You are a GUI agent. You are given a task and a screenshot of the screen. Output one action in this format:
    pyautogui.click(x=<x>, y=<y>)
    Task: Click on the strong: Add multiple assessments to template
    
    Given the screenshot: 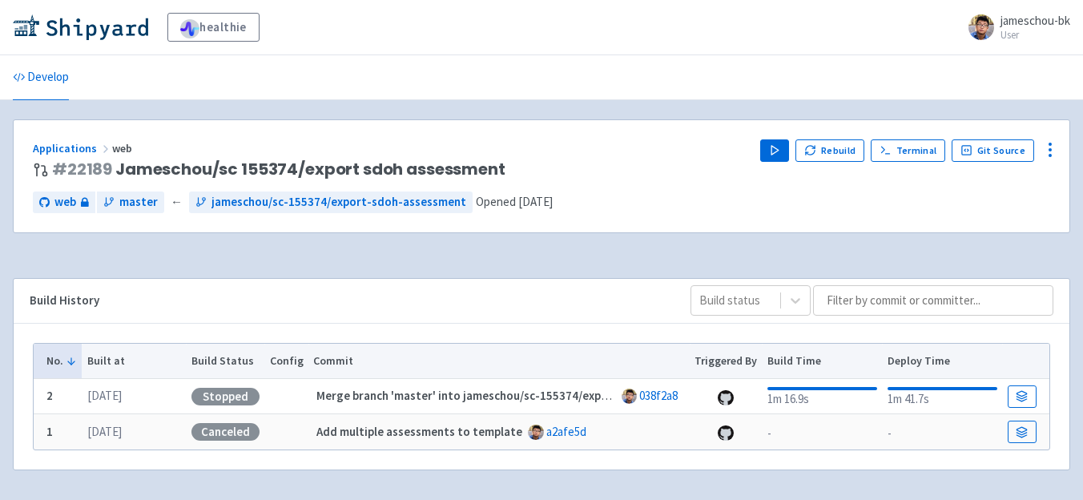 What is the action you would take?
    pyautogui.click(x=419, y=431)
    